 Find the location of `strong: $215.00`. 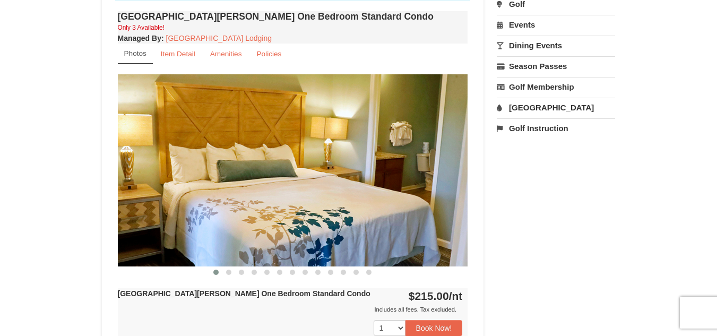

strong: $215.00 is located at coordinates (436, 296).